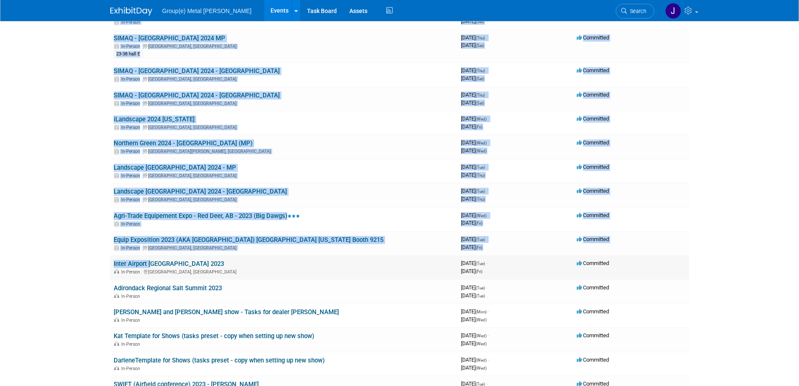 Image resolution: width=799 pixels, height=386 pixels. Describe the element at coordinates (479, 247) in the screenshot. I see `span: (Fri)` at that location.